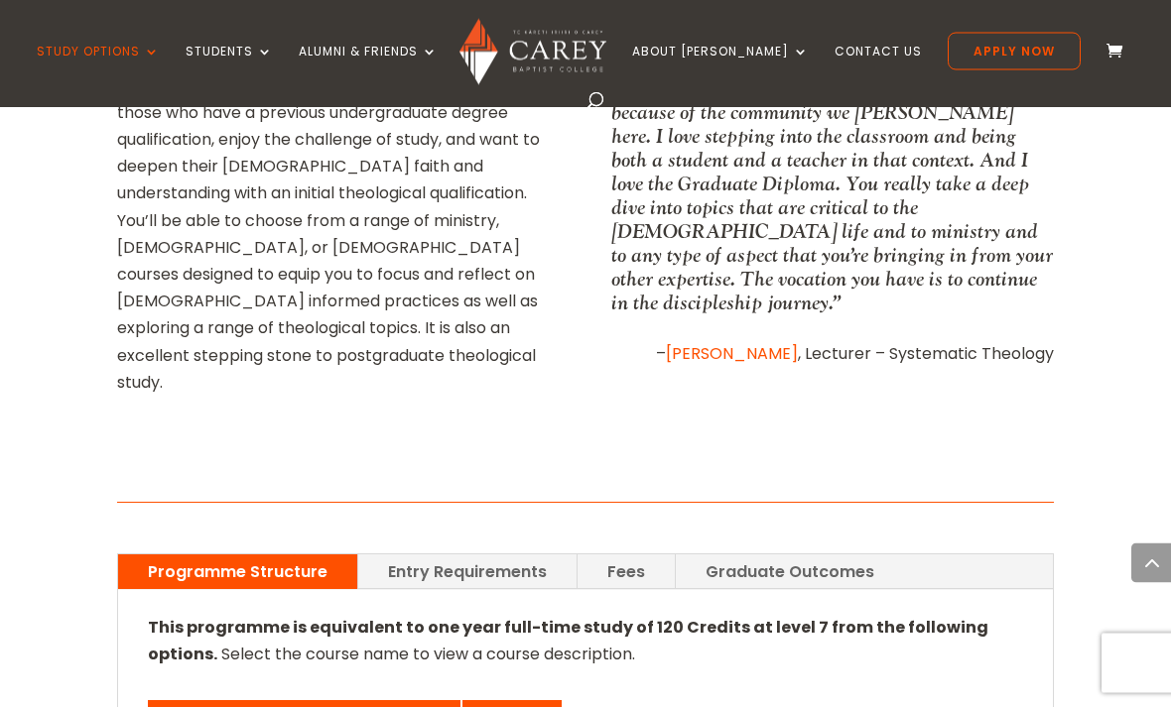  I want to click on strong: This programme is equivalent to one year full-time study of 120 Credits at level 7 from the follo..., so click(568, 642).